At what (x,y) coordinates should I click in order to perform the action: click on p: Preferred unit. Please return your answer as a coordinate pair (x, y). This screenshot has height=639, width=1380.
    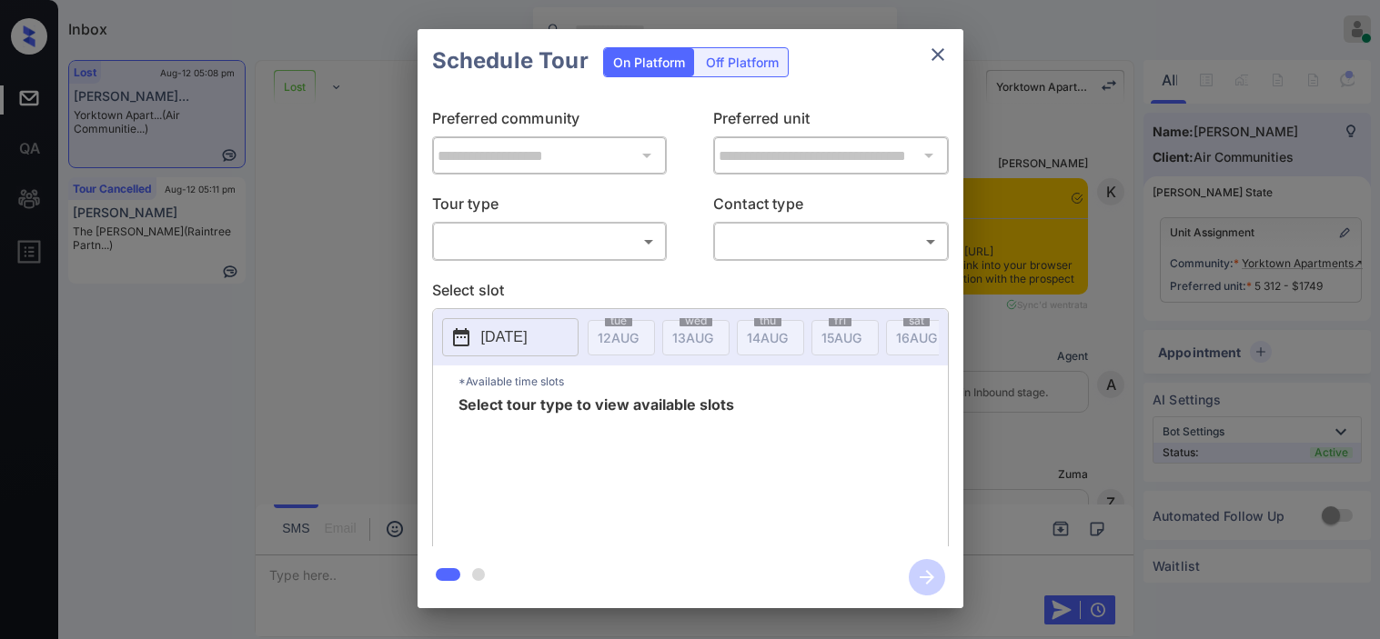
    Looking at the image, I should click on (830, 122).